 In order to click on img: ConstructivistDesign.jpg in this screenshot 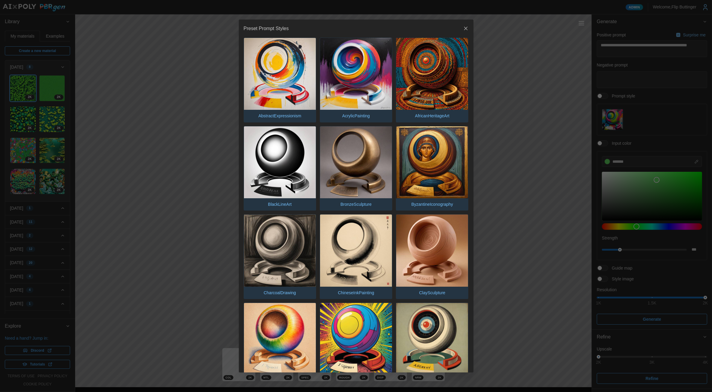, I will do `click(432, 339)`.